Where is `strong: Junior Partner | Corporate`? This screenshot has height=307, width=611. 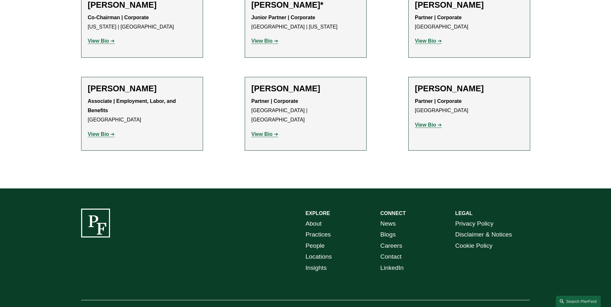 strong: Junior Partner | Corporate is located at coordinates (283, 17).